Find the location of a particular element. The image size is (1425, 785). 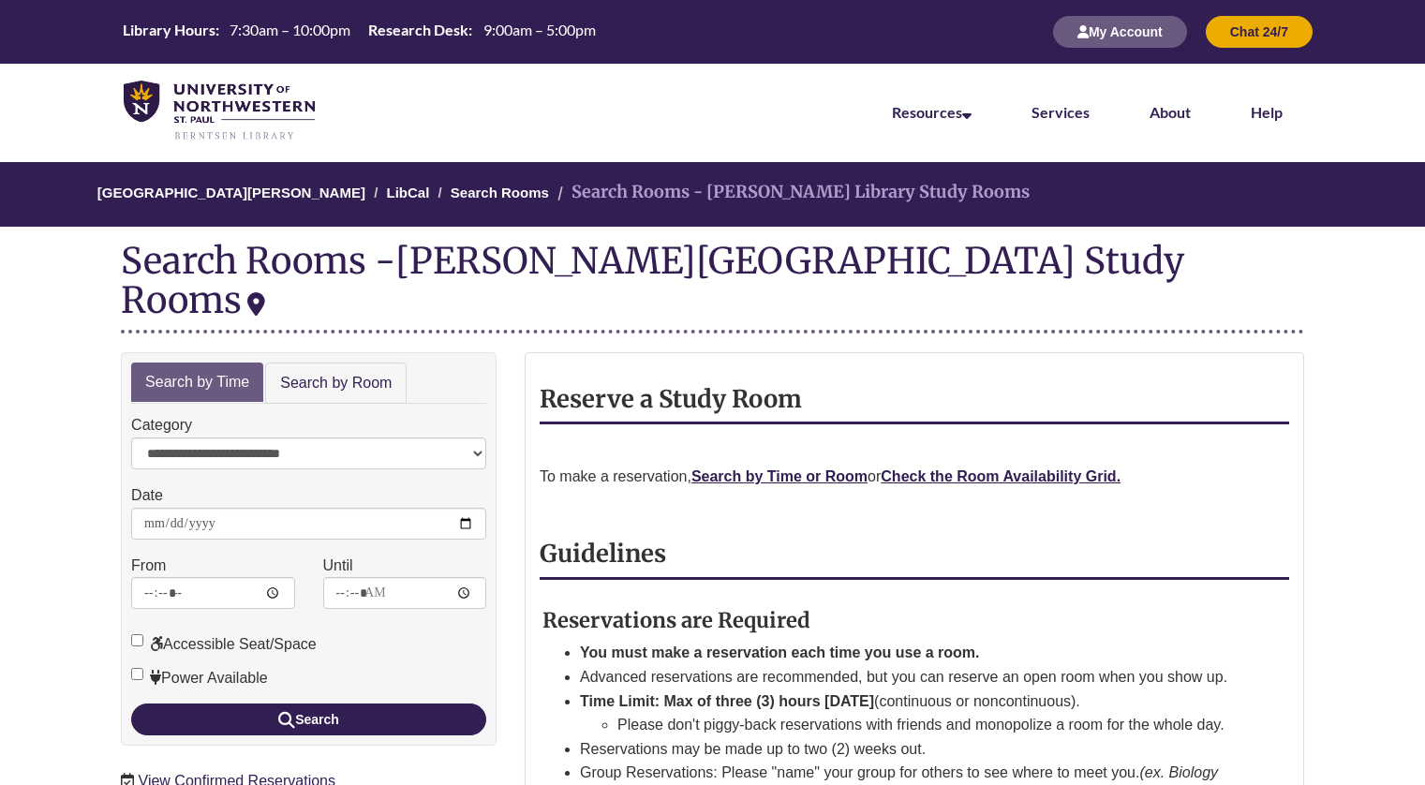

label: Date is located at coordinates (147, 496).